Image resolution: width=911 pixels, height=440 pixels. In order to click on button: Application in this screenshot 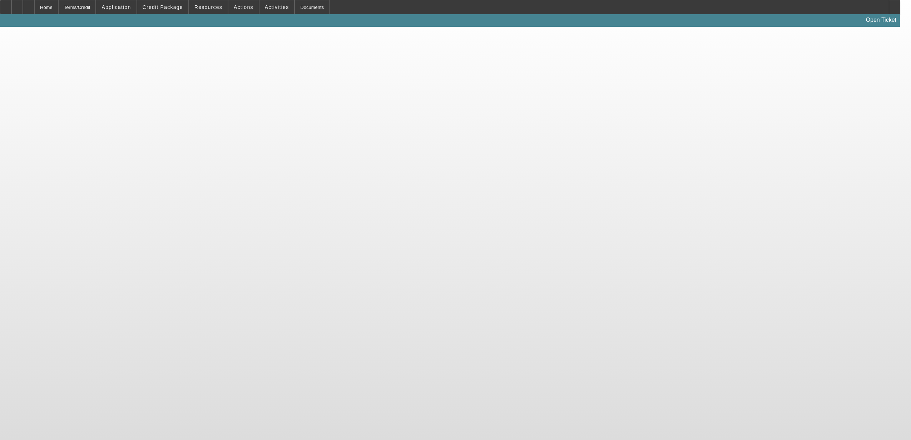, I will do `click(116, 7)`.